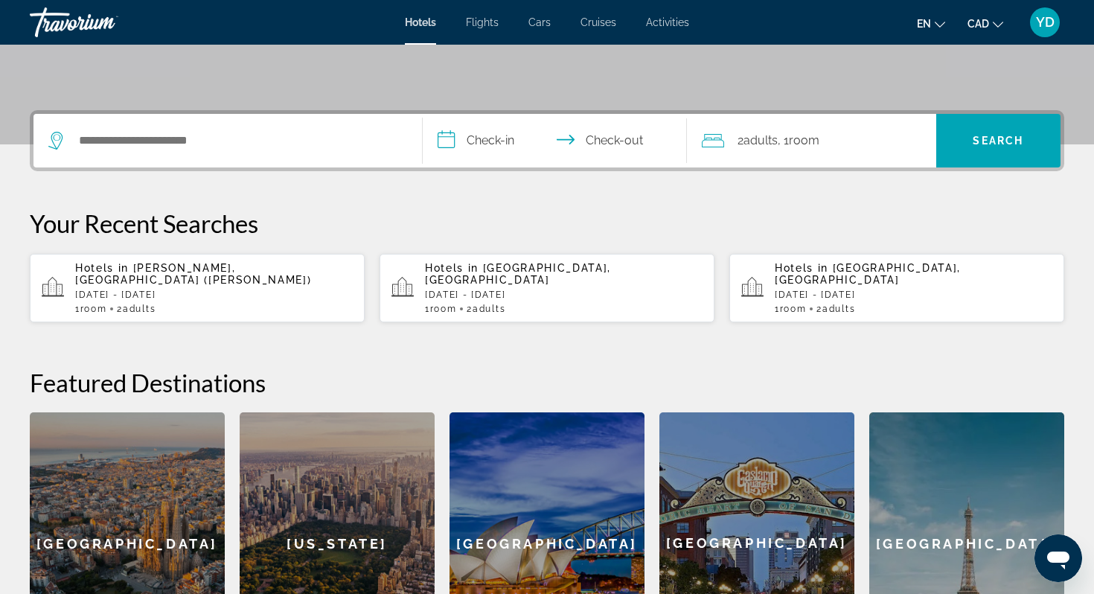 The width and height of the screenshot is (1094, 594). What do you see at coordinates (668, 22) in the screenshot?
I see `a: Activities` at bounding box center [668, 22].